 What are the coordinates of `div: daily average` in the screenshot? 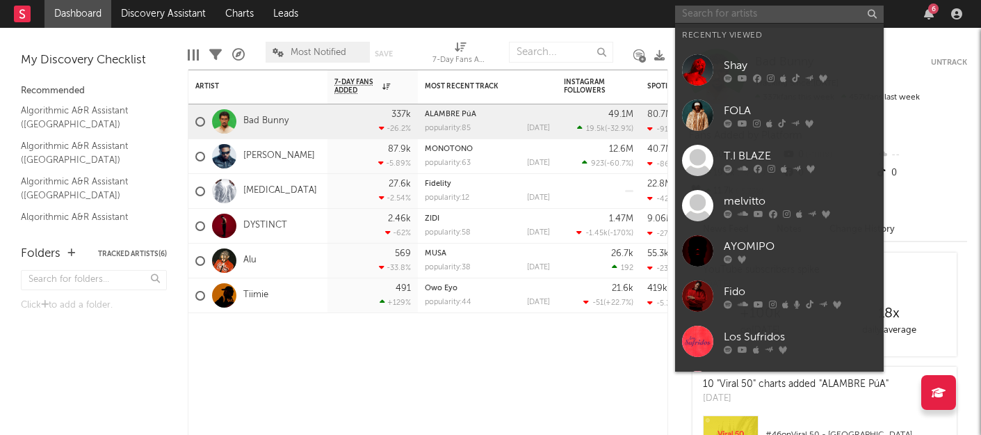 It's located at (889, 330).